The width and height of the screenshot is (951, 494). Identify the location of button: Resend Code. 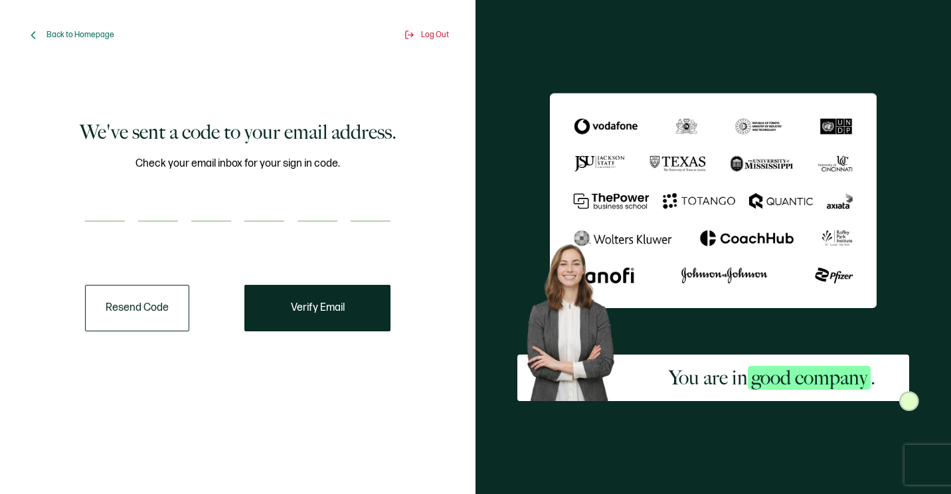
(137, 308).